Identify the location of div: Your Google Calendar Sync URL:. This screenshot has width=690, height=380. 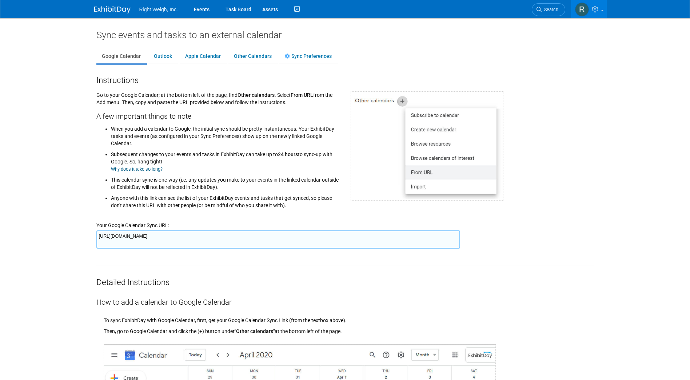
(345, 220).